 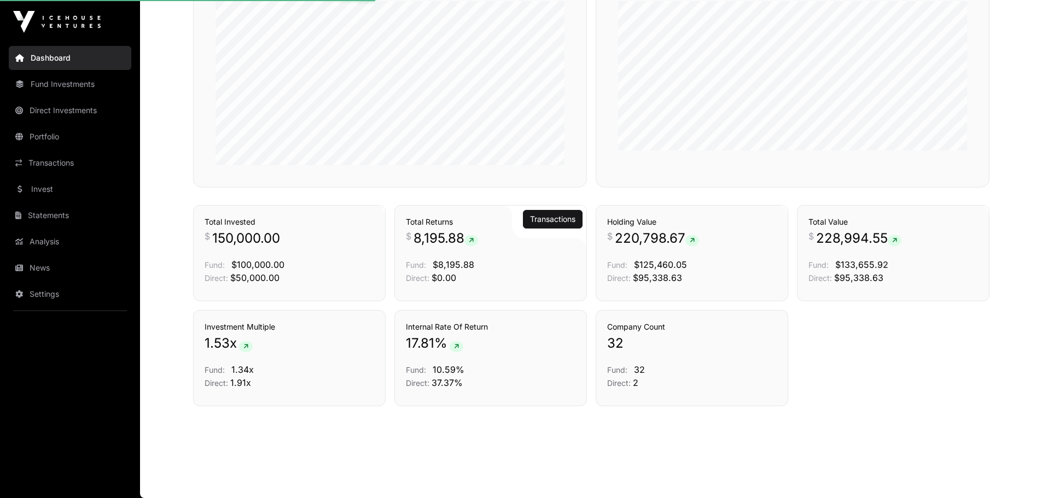 I want to click on span: $50,000.00, so click(x=255, y=278).